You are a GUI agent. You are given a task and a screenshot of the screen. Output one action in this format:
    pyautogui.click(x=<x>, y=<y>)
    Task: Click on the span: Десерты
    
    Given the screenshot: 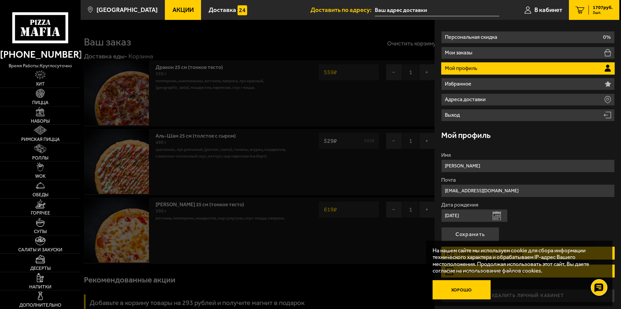 What is the action you would take?
    pyautogui.click(x=40, y=269)
    